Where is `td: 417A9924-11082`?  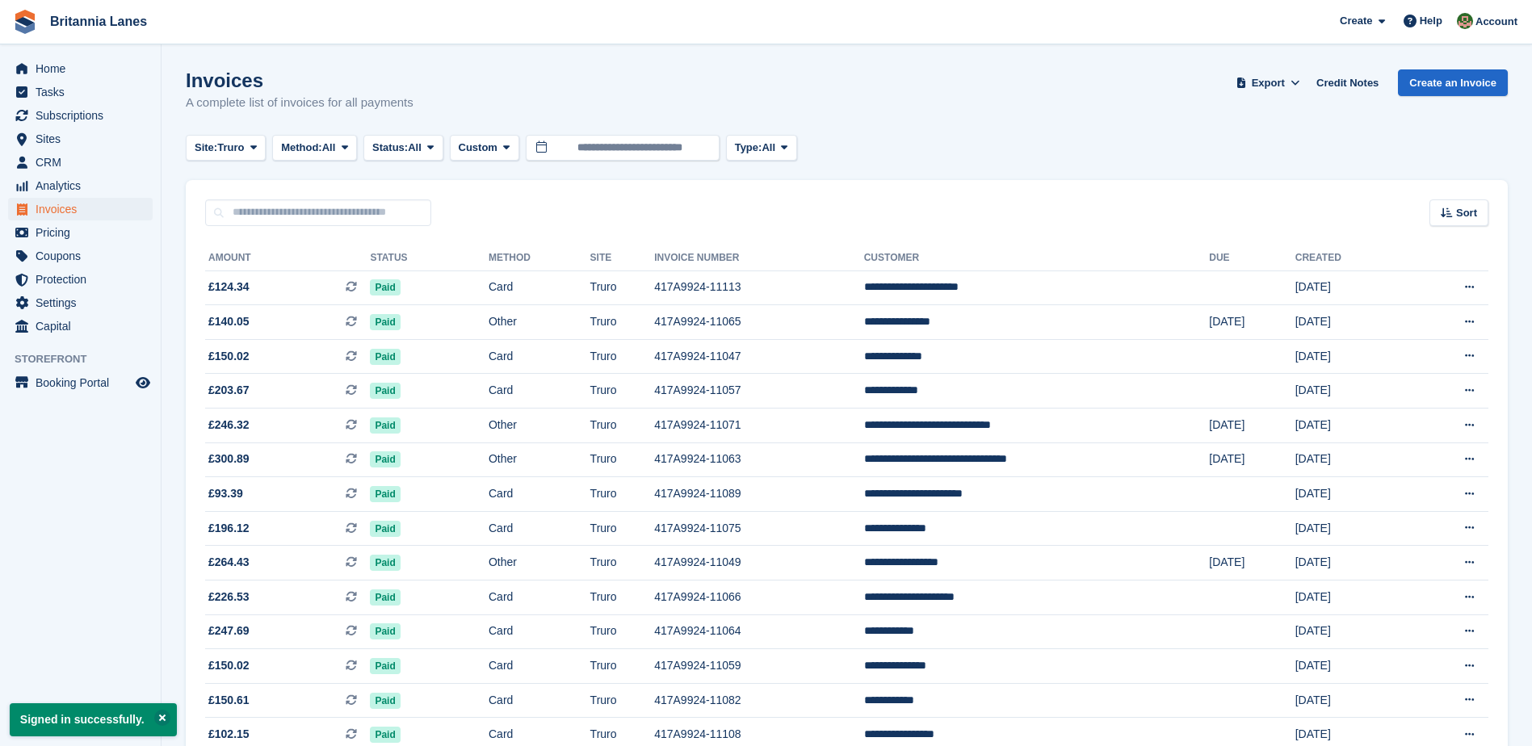
td: 417A9924-11082 is located at coordinates (759, 700).